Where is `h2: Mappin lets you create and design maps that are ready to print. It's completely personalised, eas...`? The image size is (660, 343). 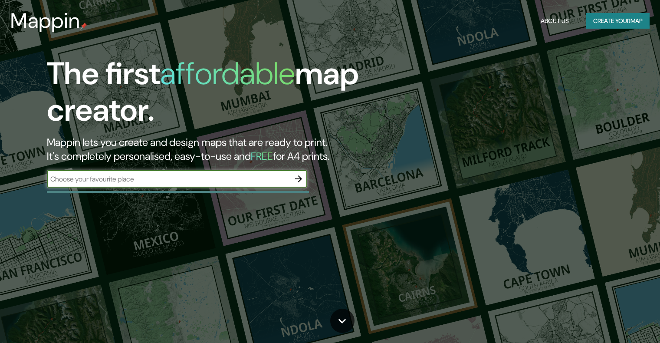
h2: Mappin lets you create and design maps that are ready to print. It's completely personalised, eas... is located at coordinates (212, 149).